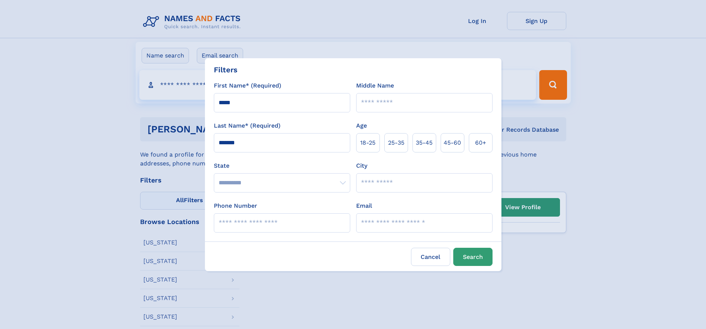  Describe the element at coordinates (431, 256) in the screenshot. I see `label: Cancel` at that location.